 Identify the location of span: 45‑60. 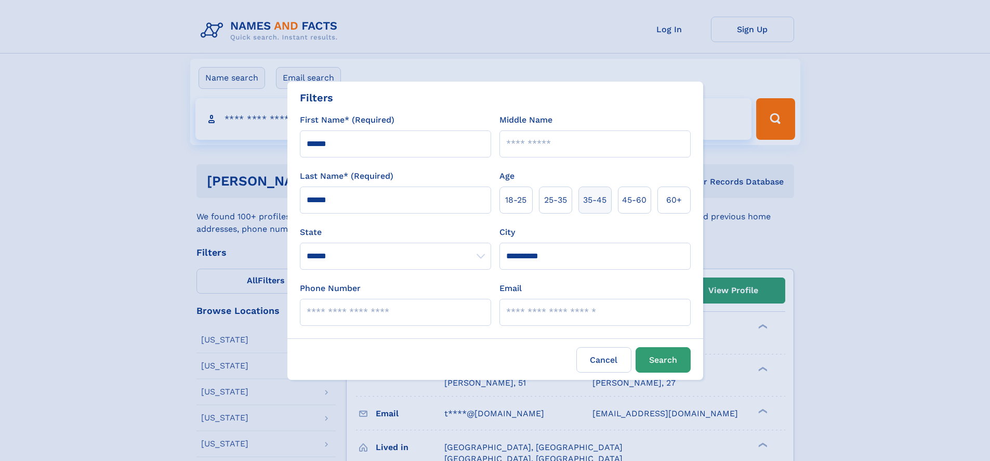
(634, 200).